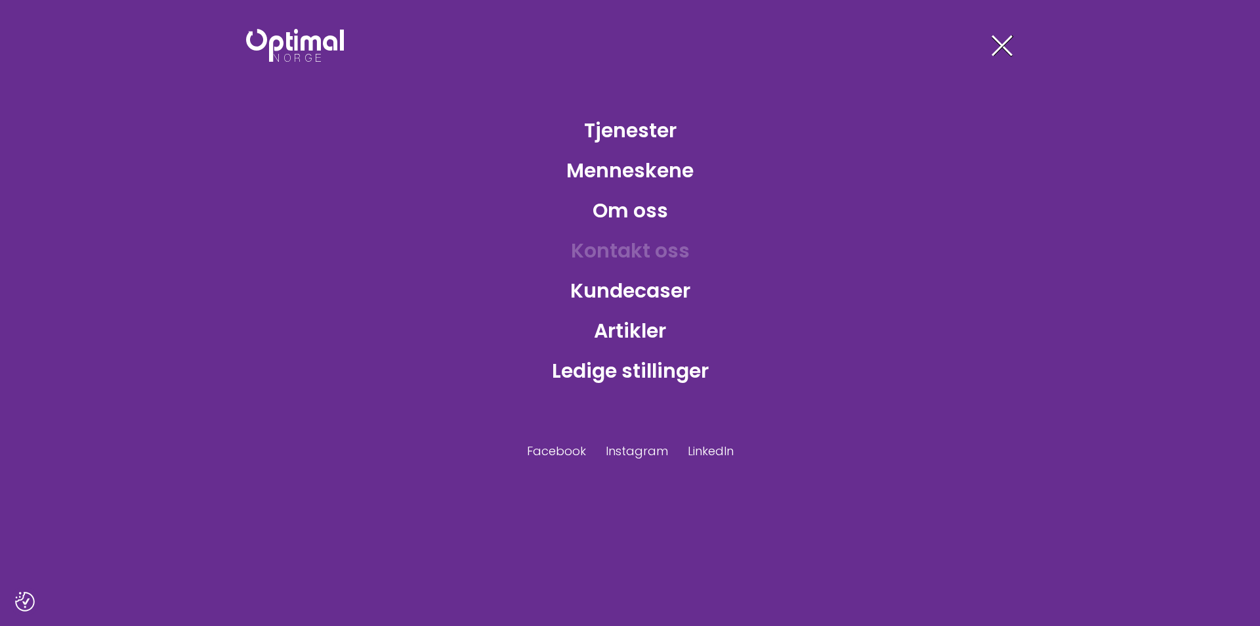 This screenshot has width=1260, height=626. What do you see at coordinates (637, 450) in the screenshot?
I see `p: Instagram` at bounding box center [637, 450].